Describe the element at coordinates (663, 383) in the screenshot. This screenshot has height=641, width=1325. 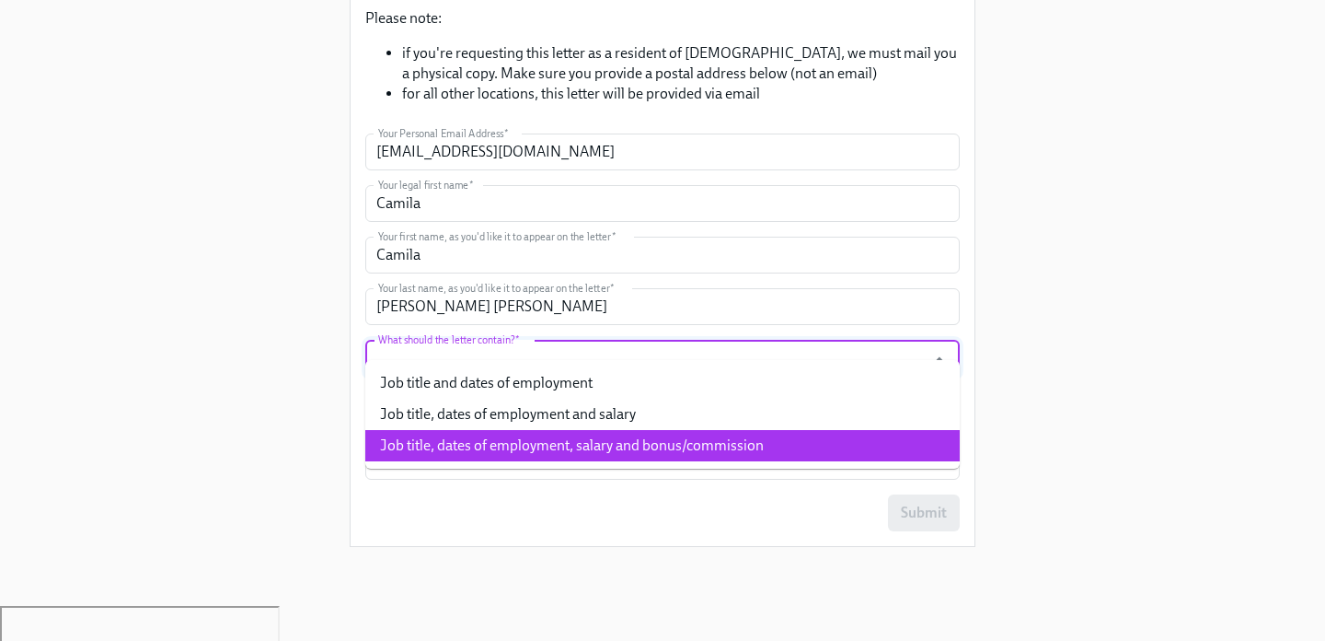
I see `li: Job title and dates of employment` at that location.